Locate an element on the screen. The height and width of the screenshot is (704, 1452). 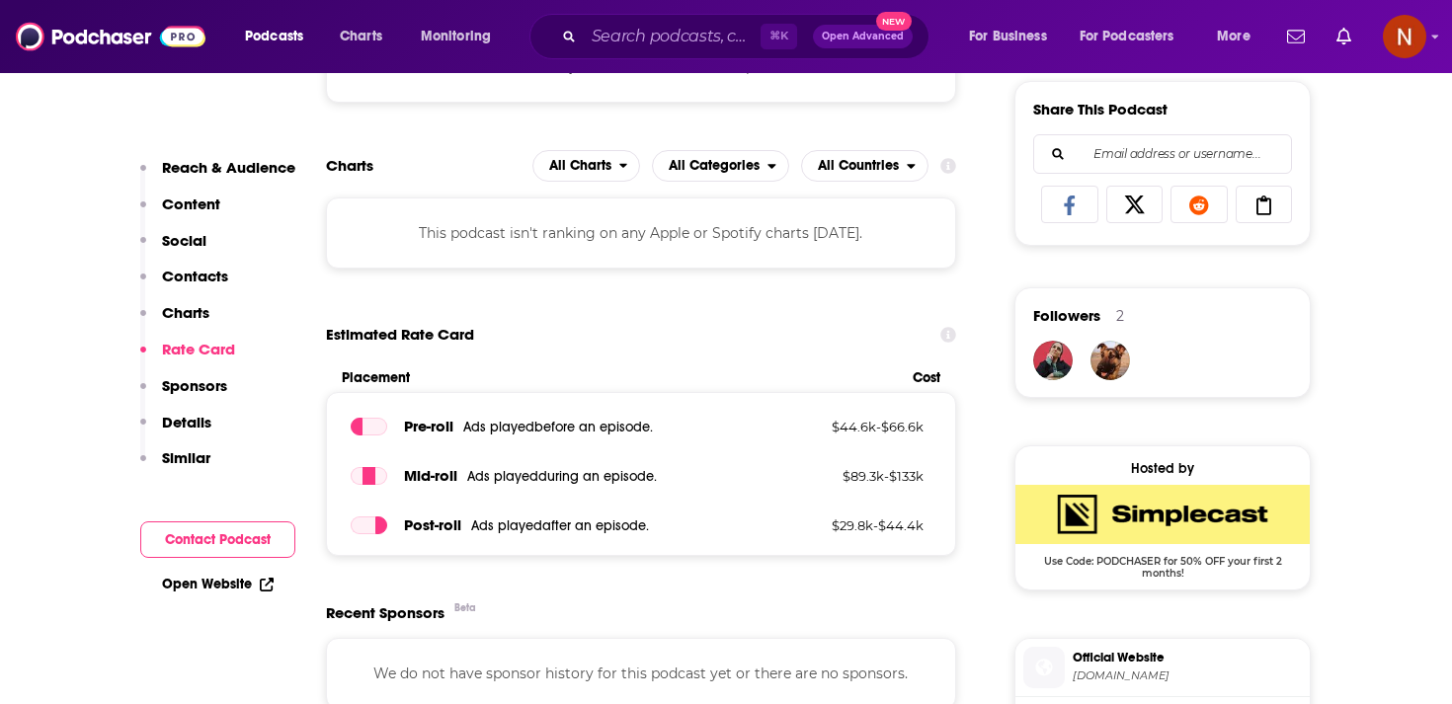
button: Open AdvancedNew is located at coordinates (862, 37).